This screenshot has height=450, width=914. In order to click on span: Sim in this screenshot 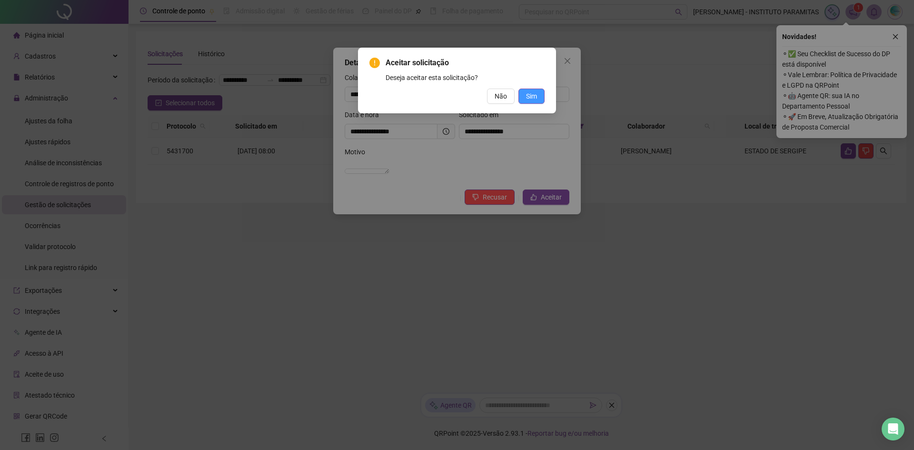, I will do `click(531, 96)`.